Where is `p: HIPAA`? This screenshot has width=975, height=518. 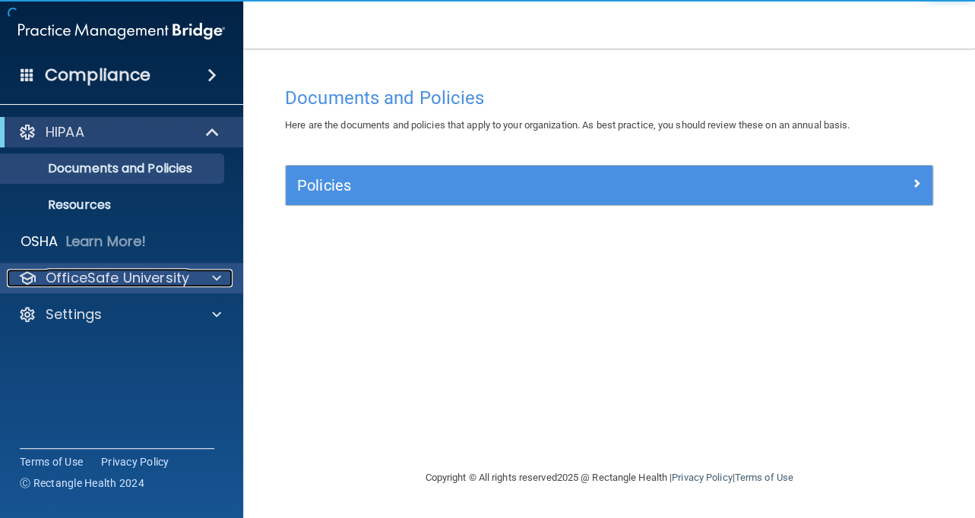 p: HIPAA is located at coordinates (65, 132).